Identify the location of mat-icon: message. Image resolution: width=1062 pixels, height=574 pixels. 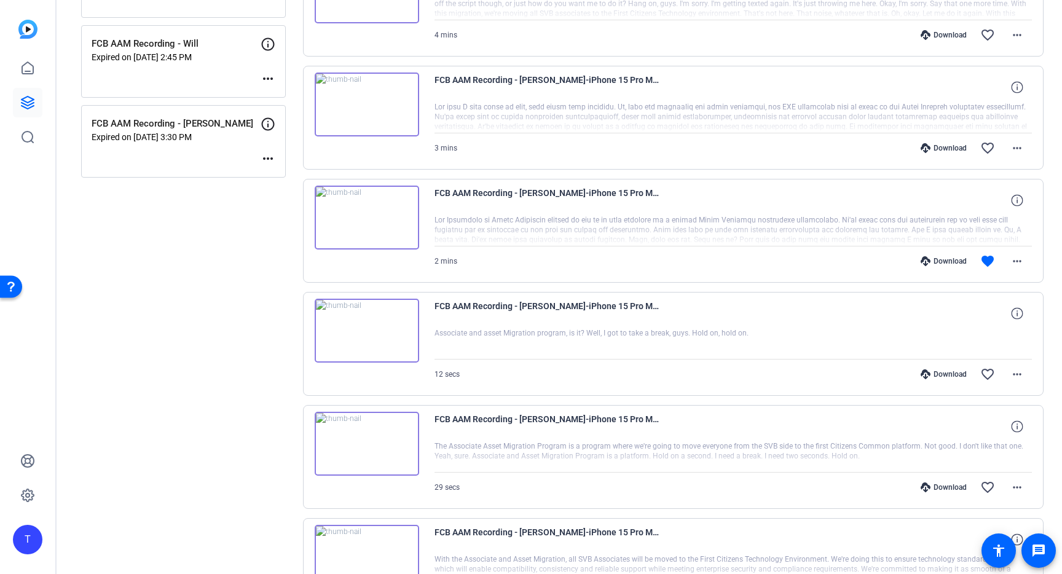
(1039, 551).